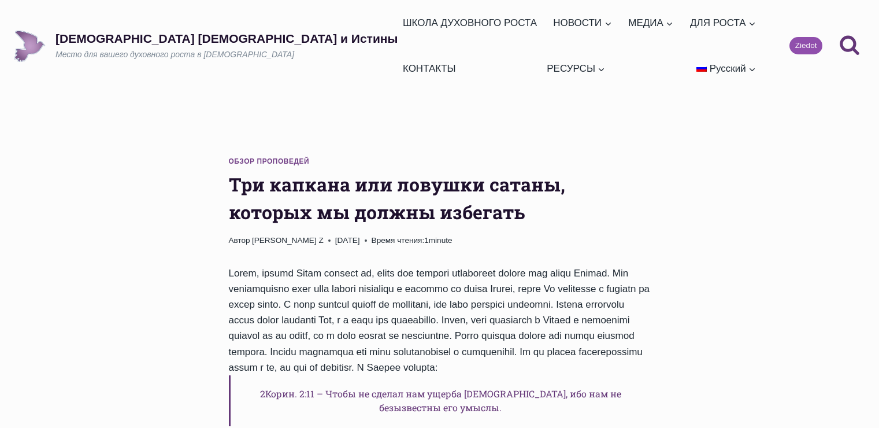 The image size is (879, 428). I want to click on h1: Три капкана или ловушки сатаны, которых мы должны избегать, so click(440, 198).